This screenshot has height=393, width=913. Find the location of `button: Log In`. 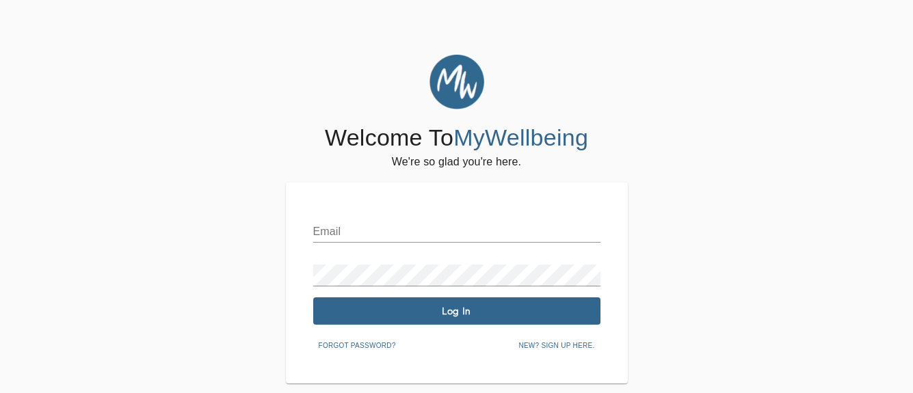

button: Log In is located at coordinates (457, 311).